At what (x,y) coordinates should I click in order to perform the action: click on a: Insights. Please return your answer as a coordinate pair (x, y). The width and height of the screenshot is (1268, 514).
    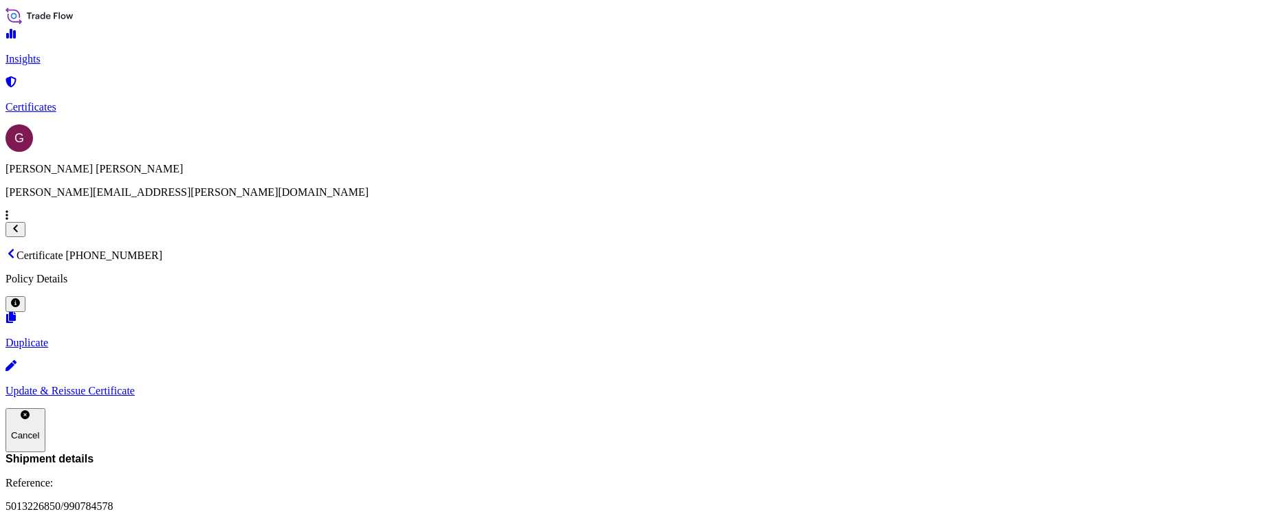
    Looking at the image, I should click on (634, 47).